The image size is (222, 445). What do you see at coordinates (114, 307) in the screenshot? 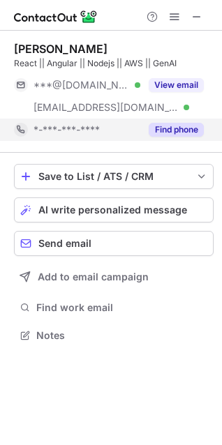
I see `button: Find work email` at bounding box center [114, 307].